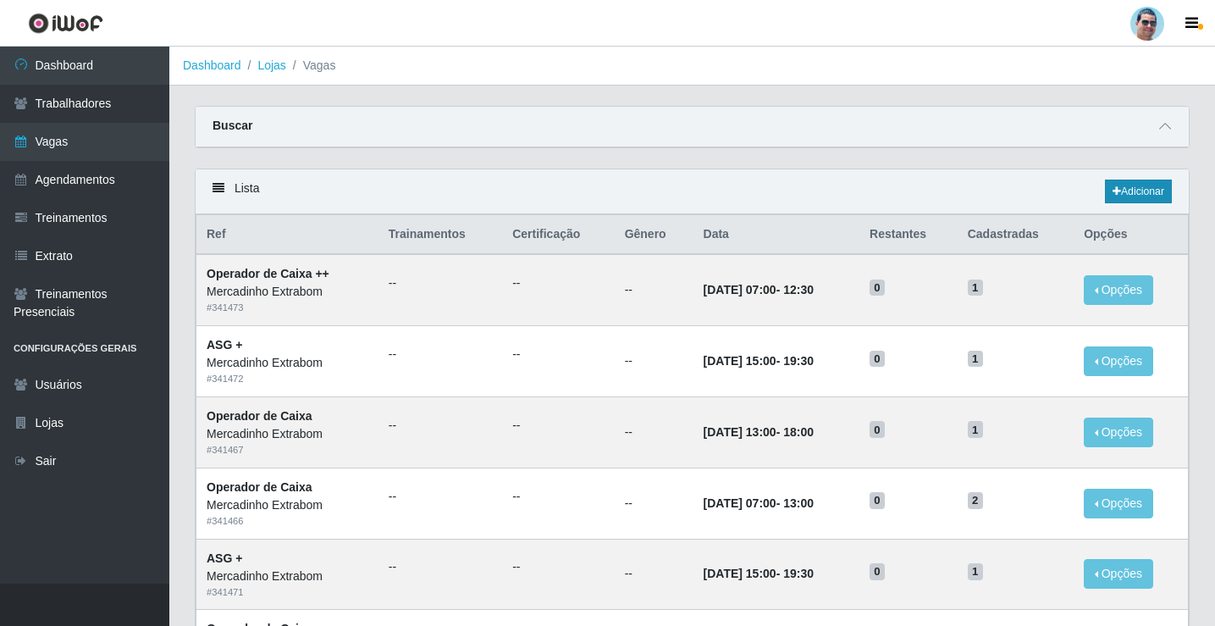 This screenshot has height=626, width=1215. I want to click on time: 18:00, so click(798, 432).